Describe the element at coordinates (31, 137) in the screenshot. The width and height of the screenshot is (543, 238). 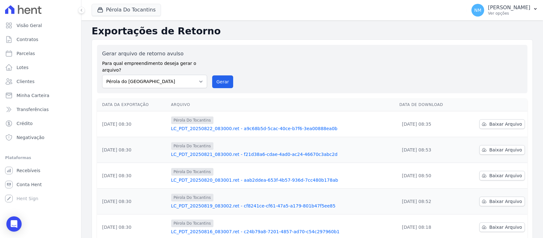
I see `span: Negativação` at that location.